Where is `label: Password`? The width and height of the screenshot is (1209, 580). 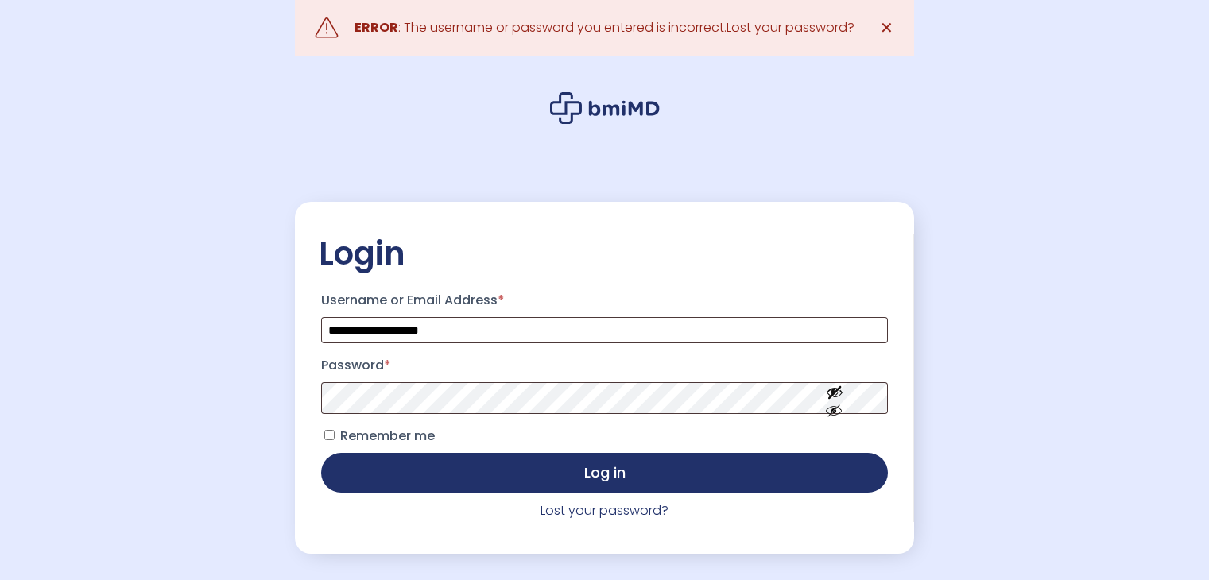
label: Password is located at coordinates (604, 366).